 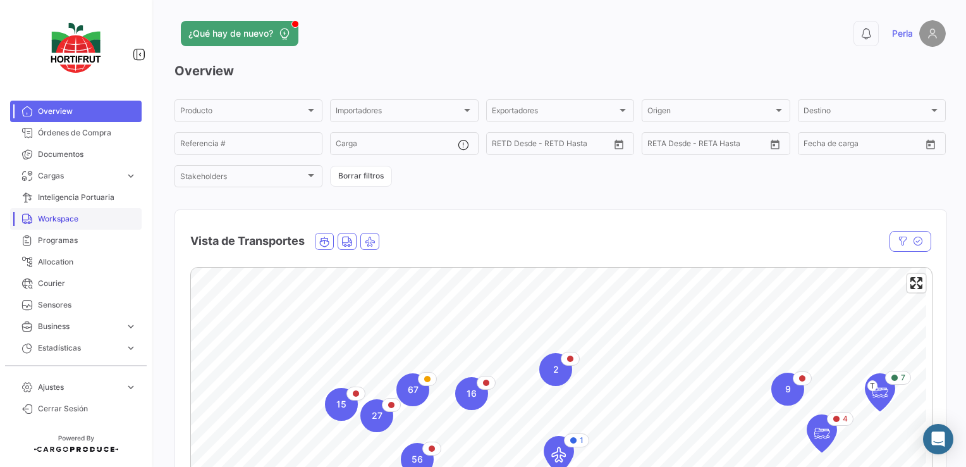 I want to click on span: Cargas, so click(x=79, y=176).